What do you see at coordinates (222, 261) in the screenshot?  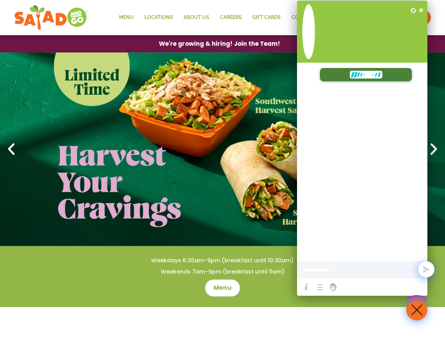 I see `h4: Weekdays 6:30am-9pm (breakfast until 10:30am)` at bounding box center [222, 261].